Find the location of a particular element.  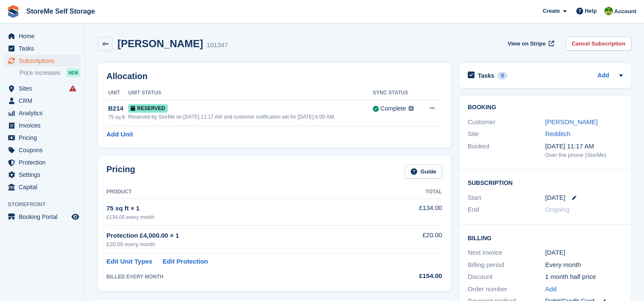

div: BILLED EVERY MONTH is located at coordinates (243, 277).